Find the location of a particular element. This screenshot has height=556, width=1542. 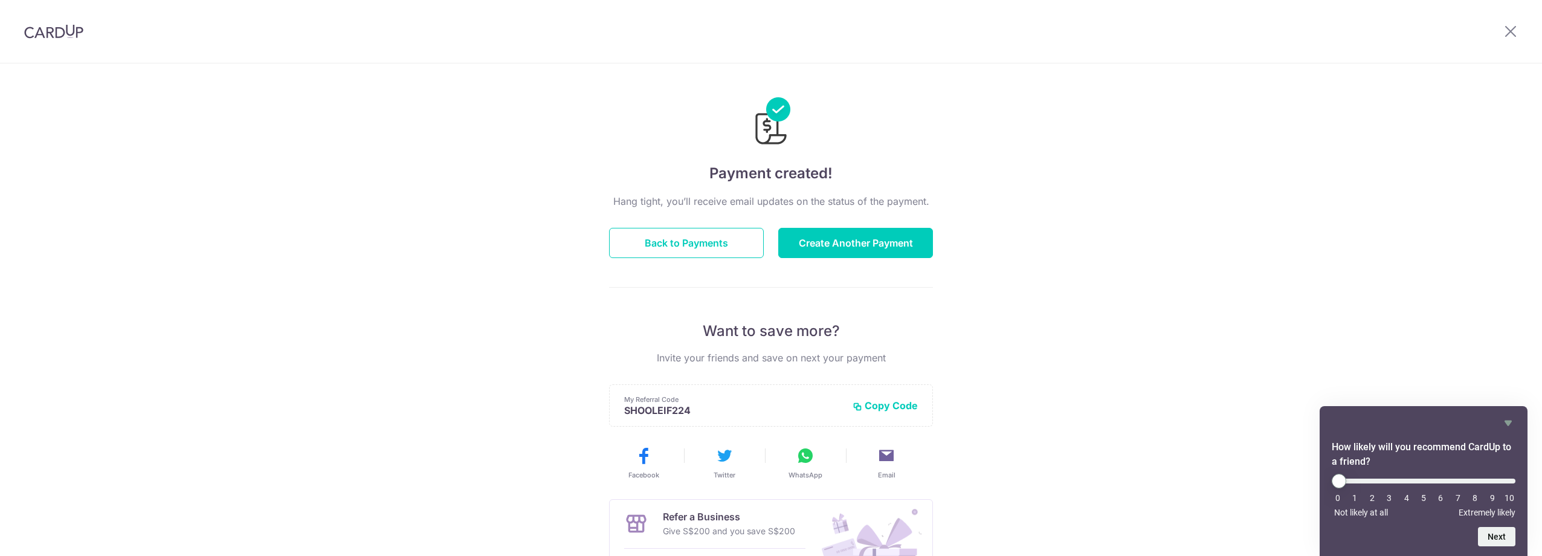

span: Extremely likely is located at coordinates (1487, 512).